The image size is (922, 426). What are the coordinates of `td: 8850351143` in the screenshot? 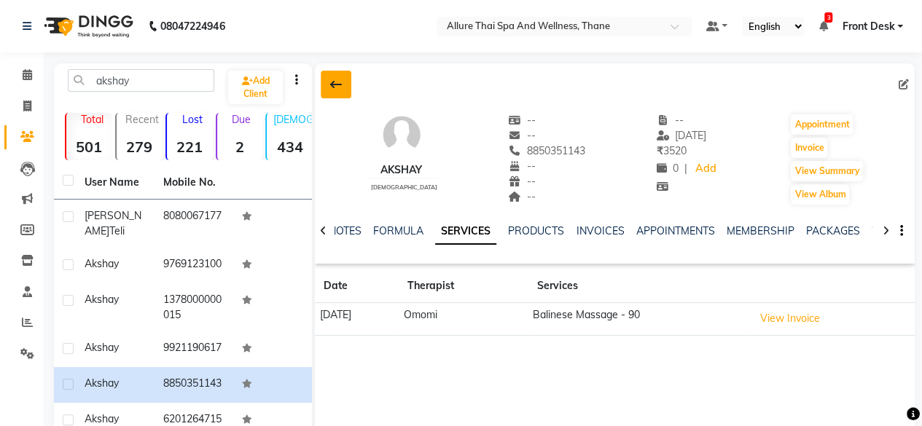 It's located at (194, 385).